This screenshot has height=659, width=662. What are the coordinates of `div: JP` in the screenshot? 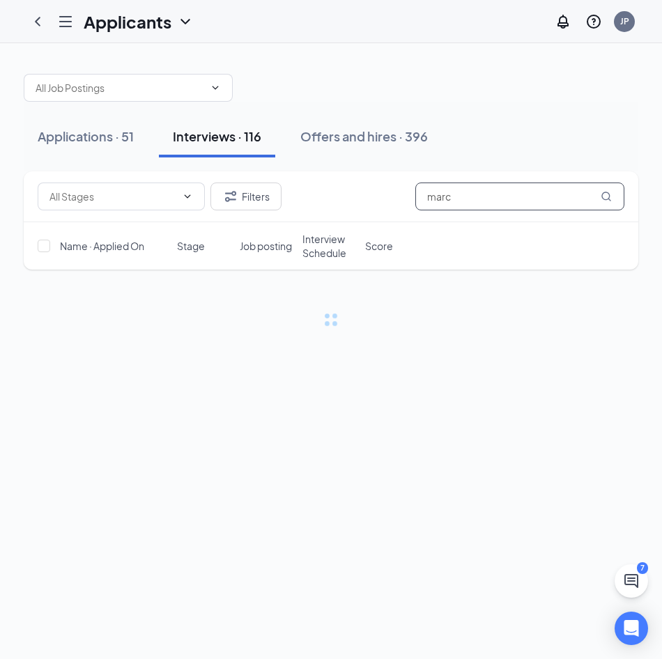 It's located at (625, 21).